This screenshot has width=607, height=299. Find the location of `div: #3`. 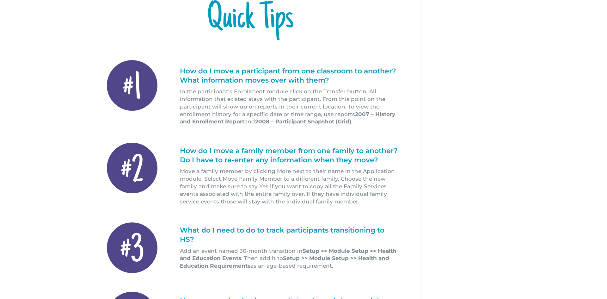

div: #3 is located at coordinates (132, 247).